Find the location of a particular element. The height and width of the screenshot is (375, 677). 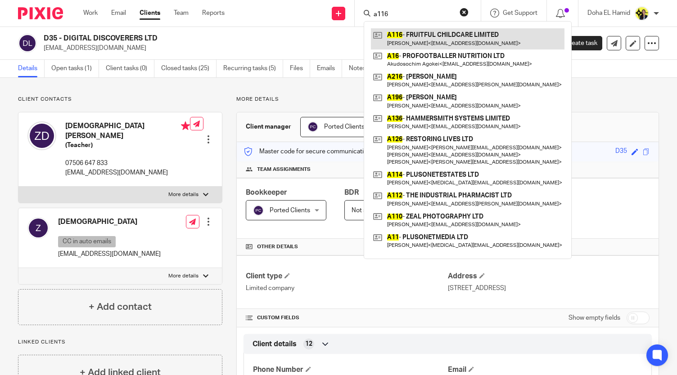

label: Show empty fields is located at coordinates (594, 318).